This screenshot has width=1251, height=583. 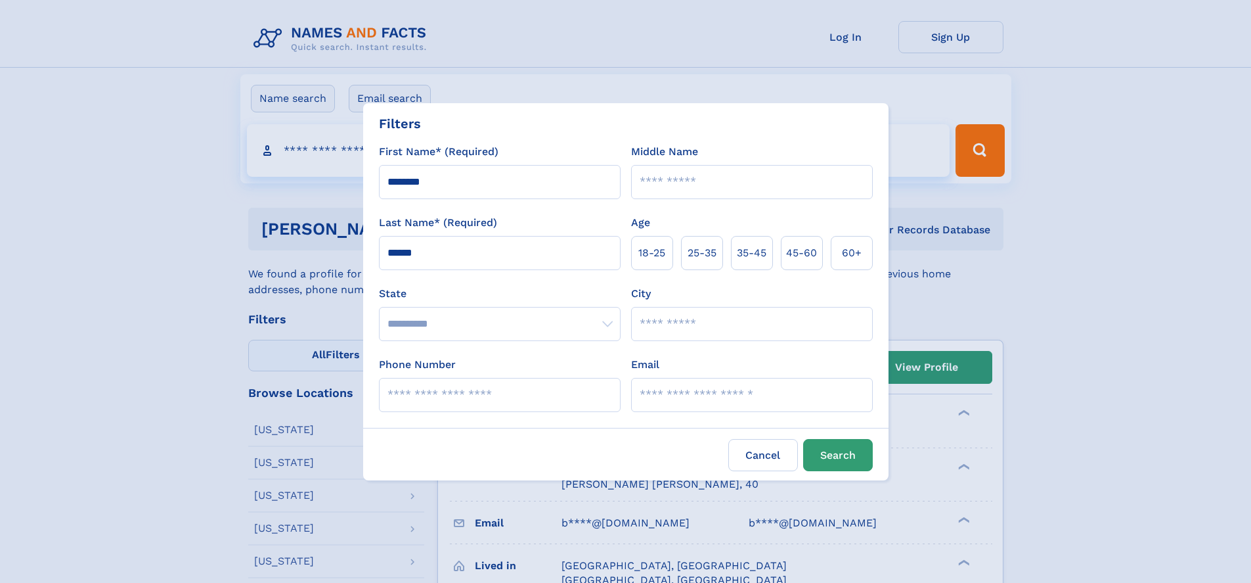 I want to click on label: Phone Number, so click(x=417, y=365).